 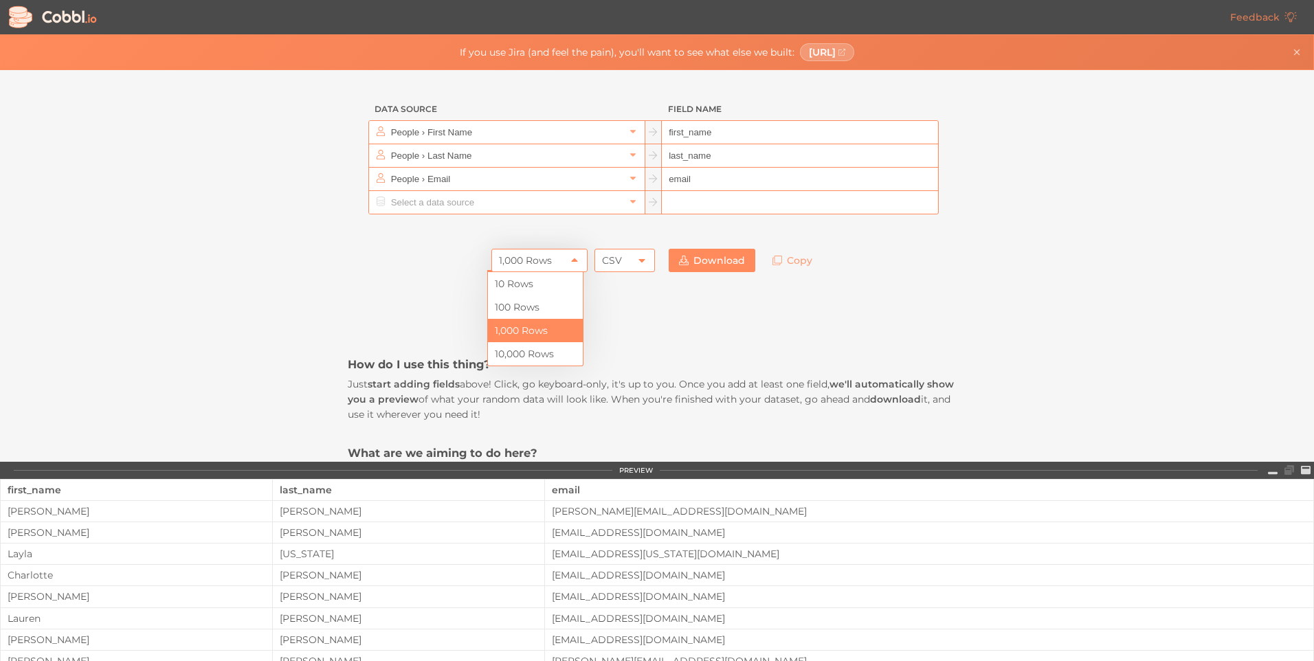 What do you see at coordinates (535, 307) in the screenshot?
I see `li: 100 Rows` at bounding box center [535, 307].